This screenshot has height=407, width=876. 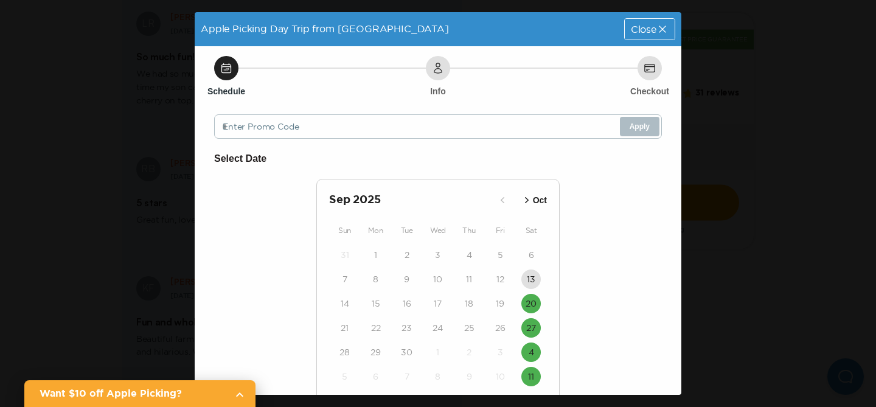 What do you see at coordinates (407, 304) in the screenshot?
I see `button: 16` at bounding box center [407, 304].